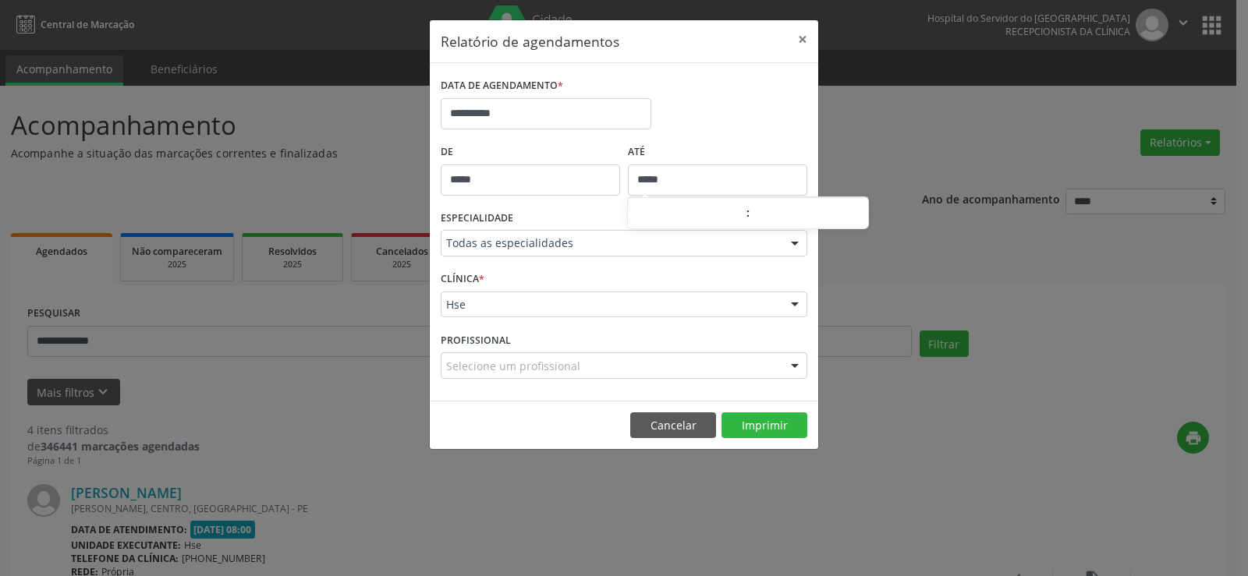 The width and height of the screenshot is (1248, 576). I want to click on button: Close, so click(803, 39).